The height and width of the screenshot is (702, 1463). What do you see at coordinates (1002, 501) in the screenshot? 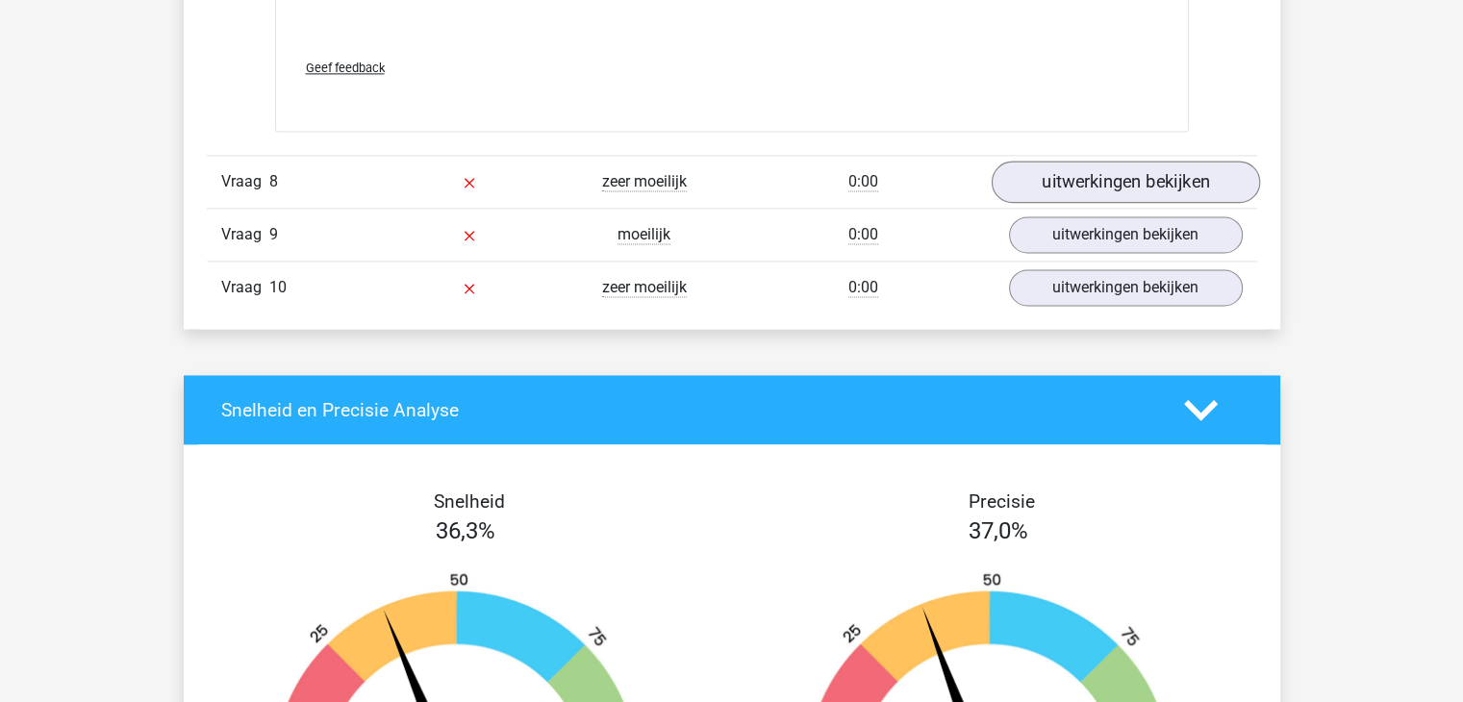
I see `h4: Precisie` at bounding box center [1002, 501].